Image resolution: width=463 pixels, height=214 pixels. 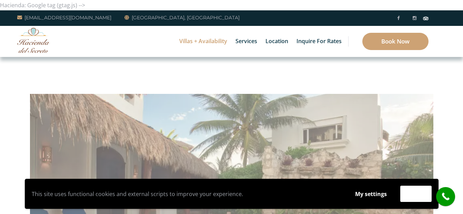 What do you see at coordinates (319, 41) in the screenshot?
I see `a: Inquire for Rates` at bounding box center [319, 41].